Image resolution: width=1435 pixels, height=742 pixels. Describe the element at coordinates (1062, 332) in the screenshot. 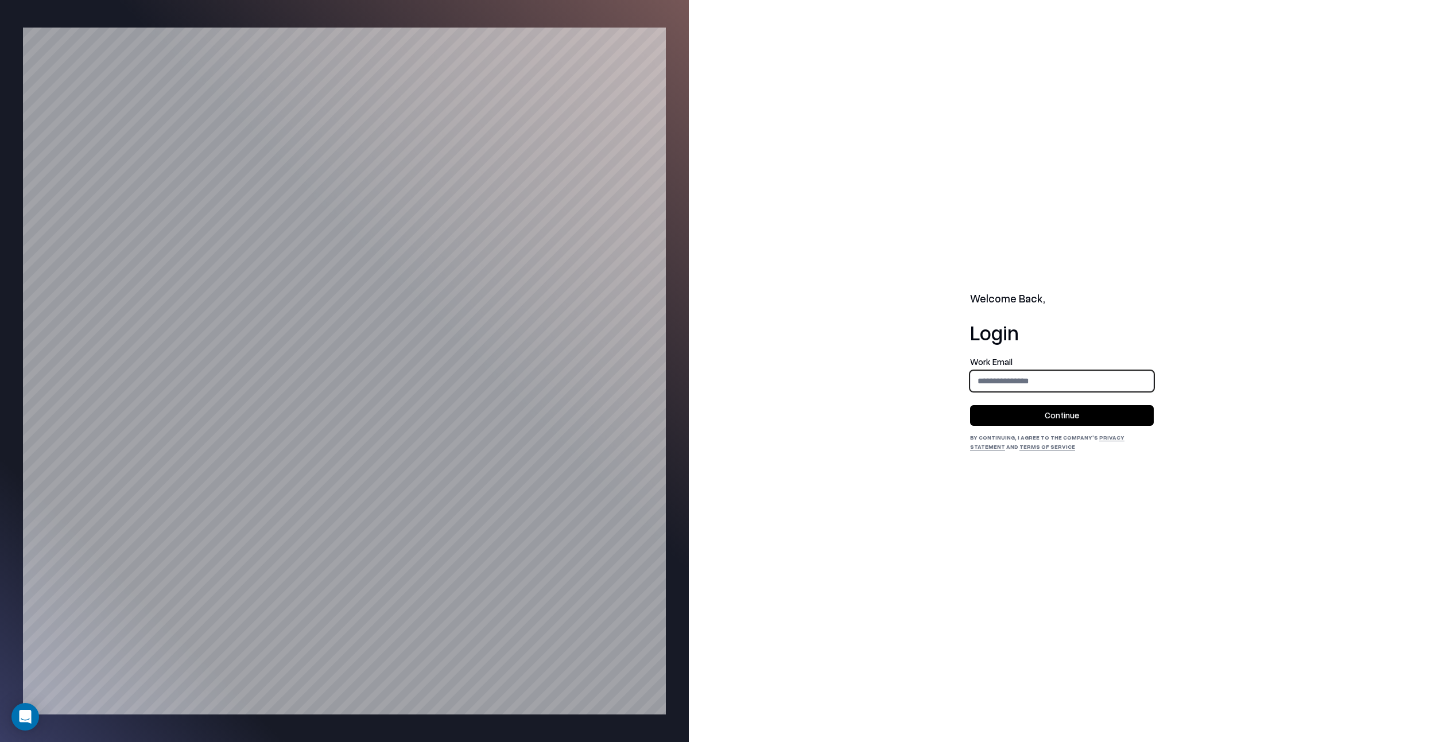

I see `h1: Login` at that location.